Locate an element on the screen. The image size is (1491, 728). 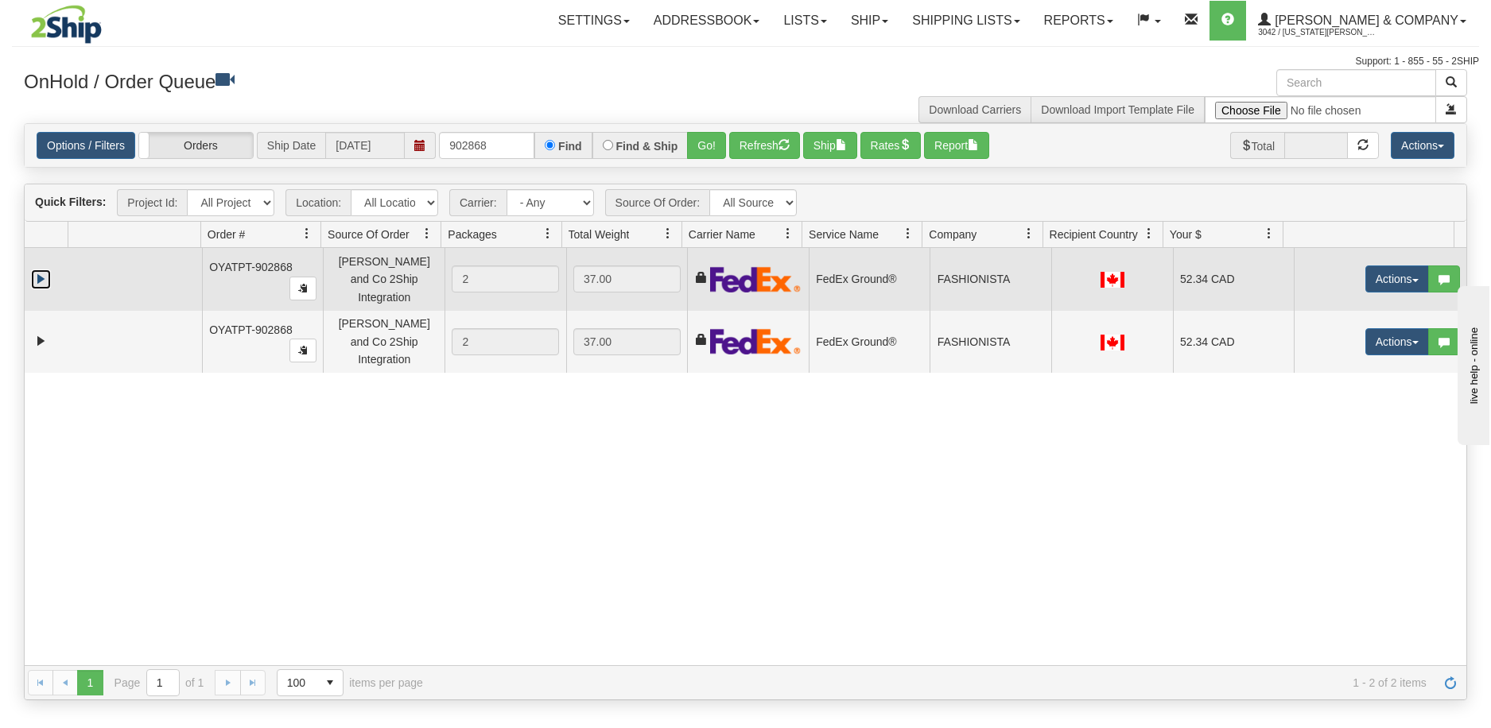
span: Page sizes drop down is located at coordinates (310, 683).